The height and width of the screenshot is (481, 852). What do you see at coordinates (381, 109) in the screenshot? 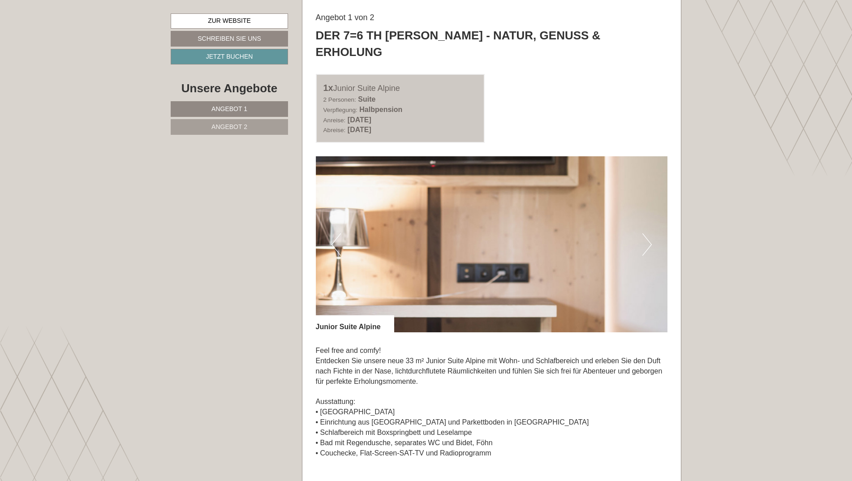
I see `b: Halbpension` at bounding box center [381, 109].